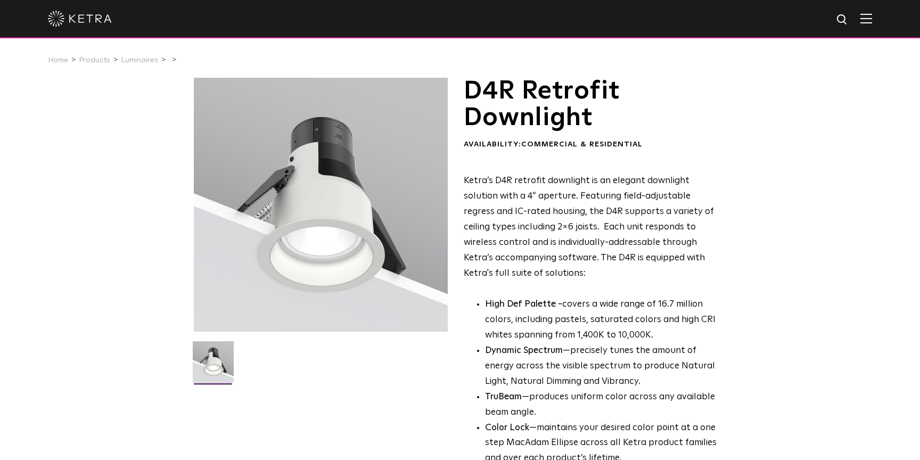 The image size is (920, 460). Describe the element at coordinates (866, 18) in the screenshot. I see `img: Hamburger%20Nav.svg` at that location.